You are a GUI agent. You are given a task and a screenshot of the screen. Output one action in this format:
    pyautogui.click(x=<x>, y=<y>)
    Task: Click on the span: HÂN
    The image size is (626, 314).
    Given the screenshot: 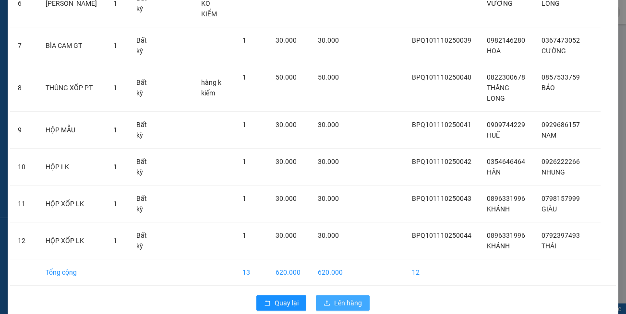 What is the action you would take?
    pyautogui.click(x=493, y=172)
    